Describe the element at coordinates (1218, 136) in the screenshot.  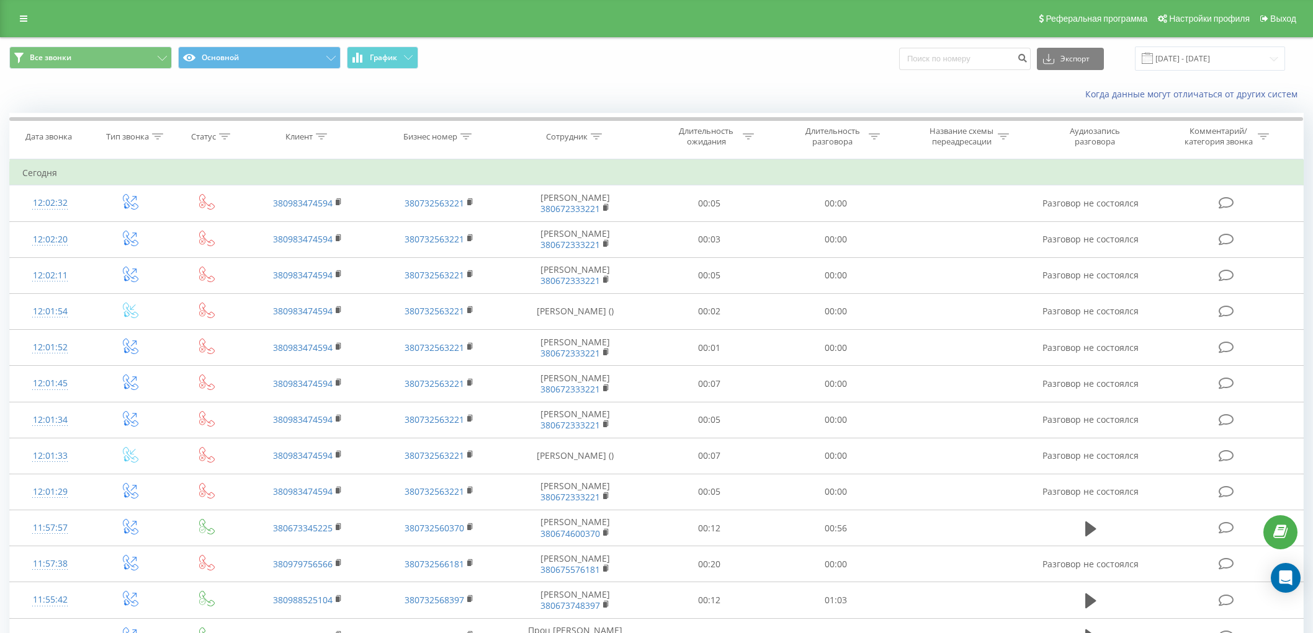
I see `div: Комментарий/категория звонка` at that location.